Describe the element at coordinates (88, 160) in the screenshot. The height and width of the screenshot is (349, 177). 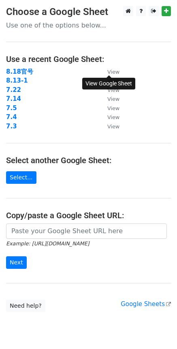
I see `h4: Select another Google Sheet:` at that location.